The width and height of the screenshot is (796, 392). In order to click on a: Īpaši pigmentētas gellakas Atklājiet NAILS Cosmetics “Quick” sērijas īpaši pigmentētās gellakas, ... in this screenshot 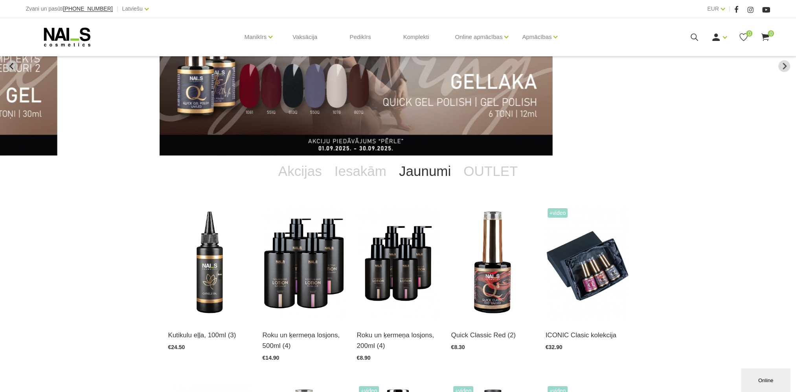, I will do `click(587, 263)`.